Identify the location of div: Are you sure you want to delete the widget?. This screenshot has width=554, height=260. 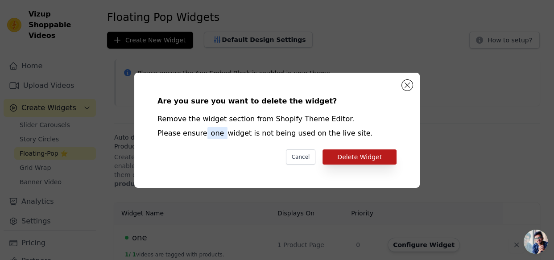
(277, 101).